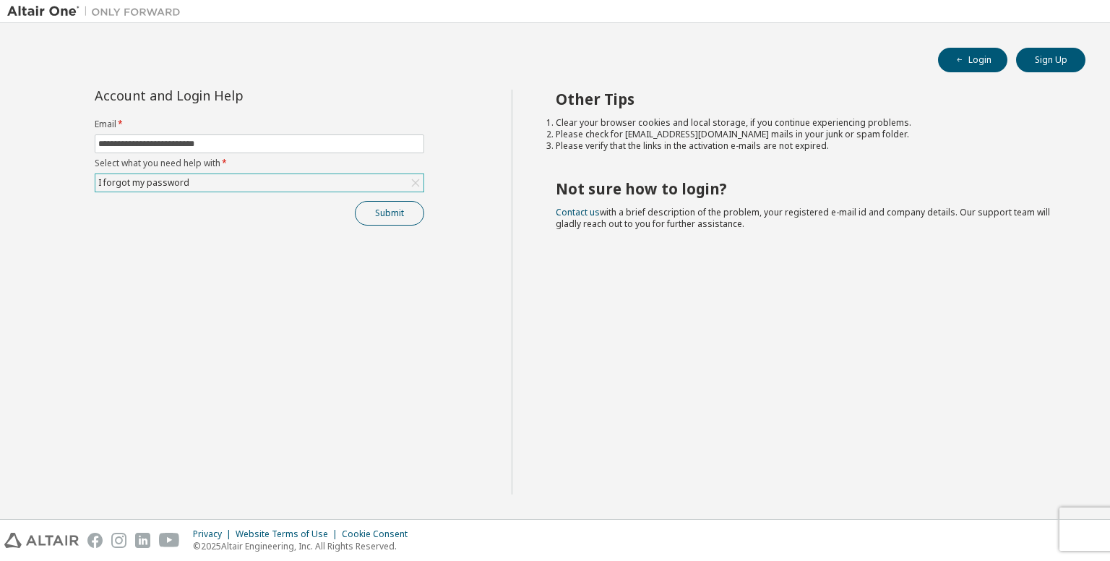 This screenshot has height=561, width=1110. I want to click on img: facebook.svg, so click(95, 540).